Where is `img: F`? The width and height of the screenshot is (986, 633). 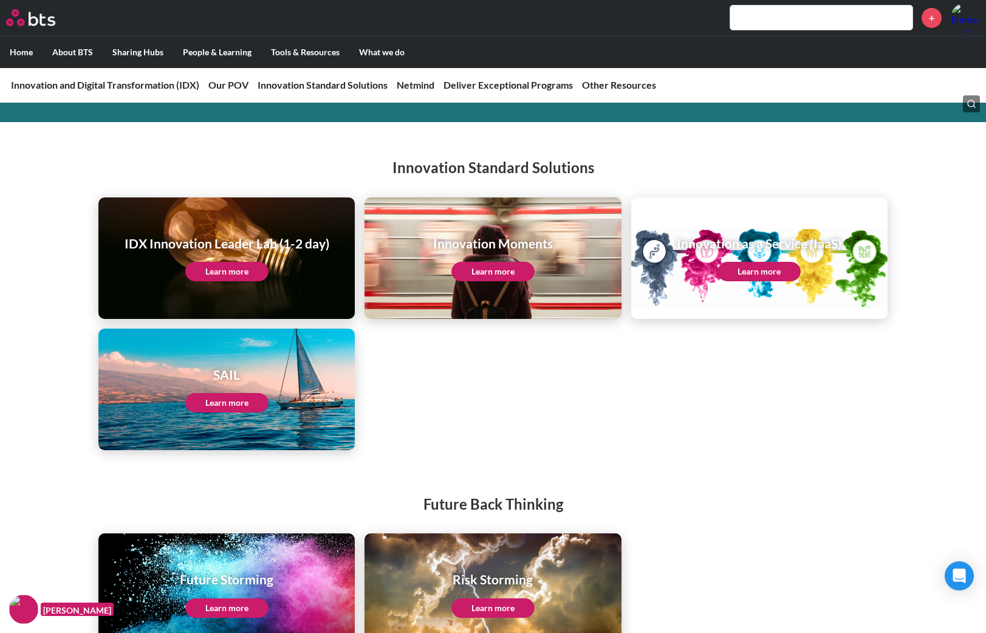
img: F is located at coordinates (24, 609).